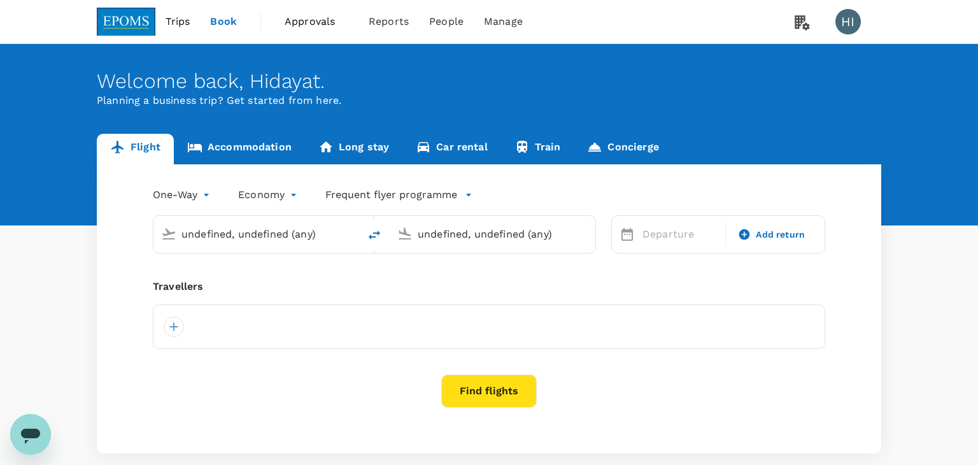  What do you see at coordinates (489, 287) in the screenshot?
I see `div: Travellers` at bounding box center [489, 287].